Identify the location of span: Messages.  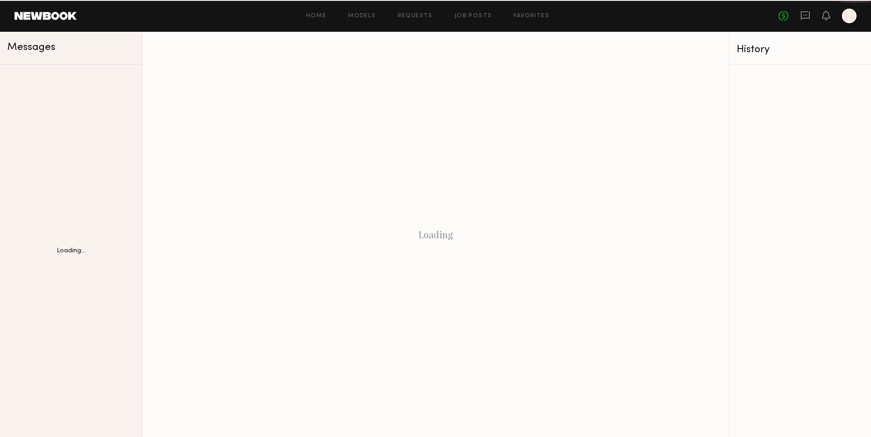
(31, 47).